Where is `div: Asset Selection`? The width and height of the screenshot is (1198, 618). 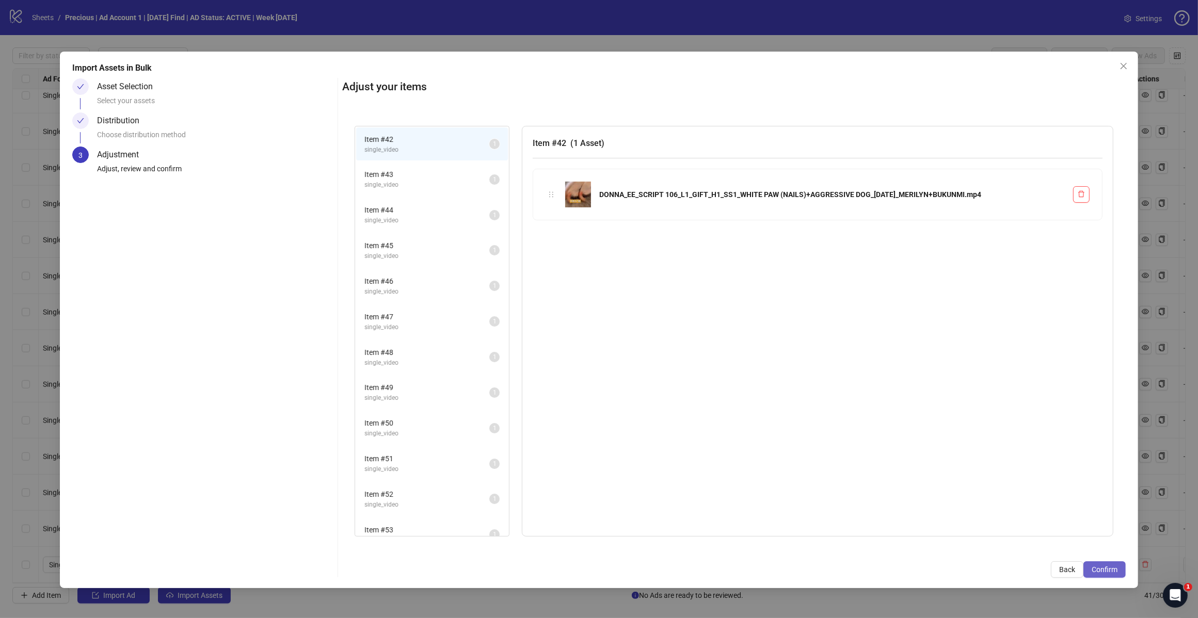
div: Asset Selection is located at coordinates (129, 87).